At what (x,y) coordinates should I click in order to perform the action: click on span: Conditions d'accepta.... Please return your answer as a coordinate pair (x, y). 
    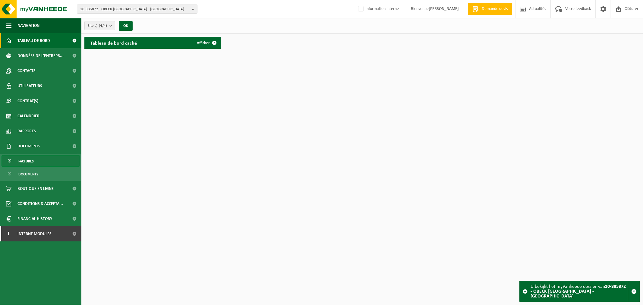
    Looking at the image, I should click on (40, 204).